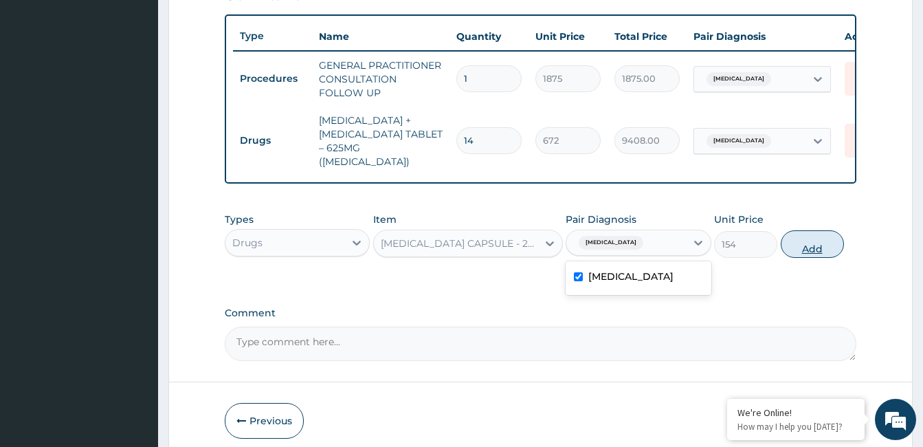  What do you see at coordinates (601, 219) in the screenshot?
I see `label: Pair Diagnosis` at bounding box center [601, 219].